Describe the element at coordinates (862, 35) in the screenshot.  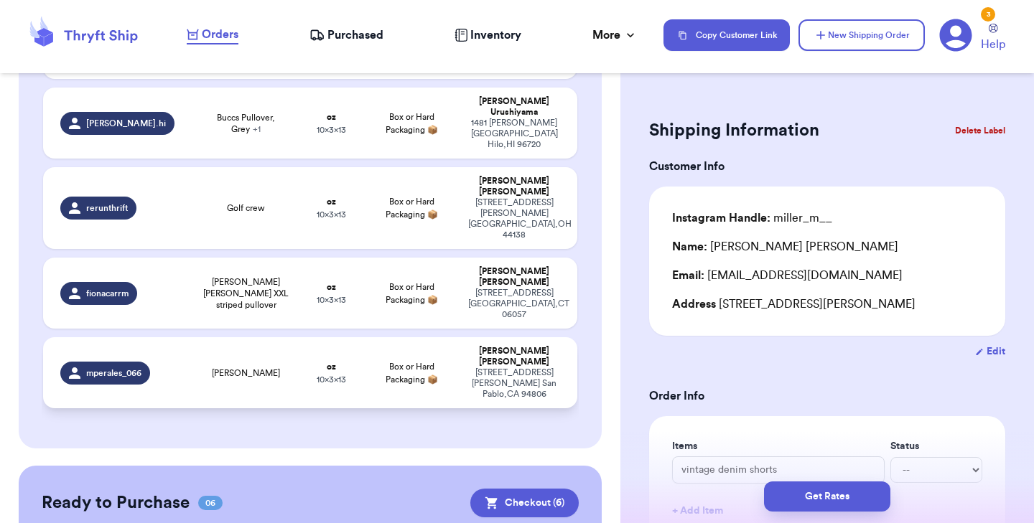
I see `button: New Shipping Order` at that location.